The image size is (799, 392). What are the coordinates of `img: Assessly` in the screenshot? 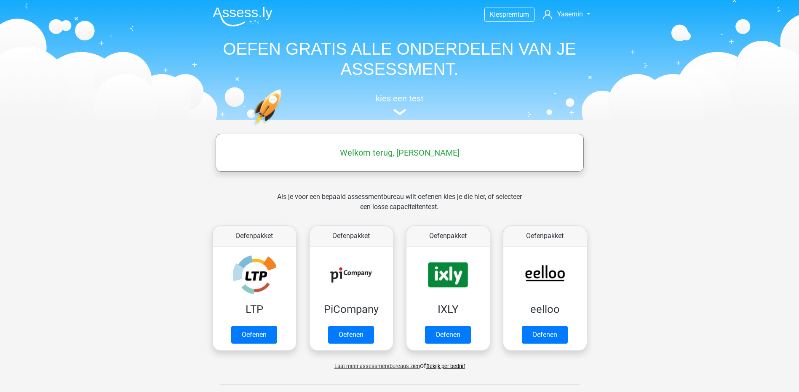 It's located at (242, 16).